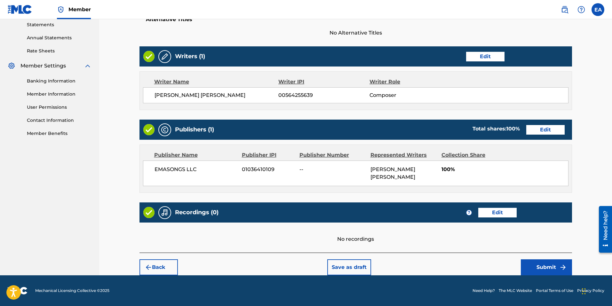 This screenshot has height=306, width=612. What do you see at coordinates (598, 10) in the screenshot?
I see `div: User Menu` at bounding box center [598, 10].